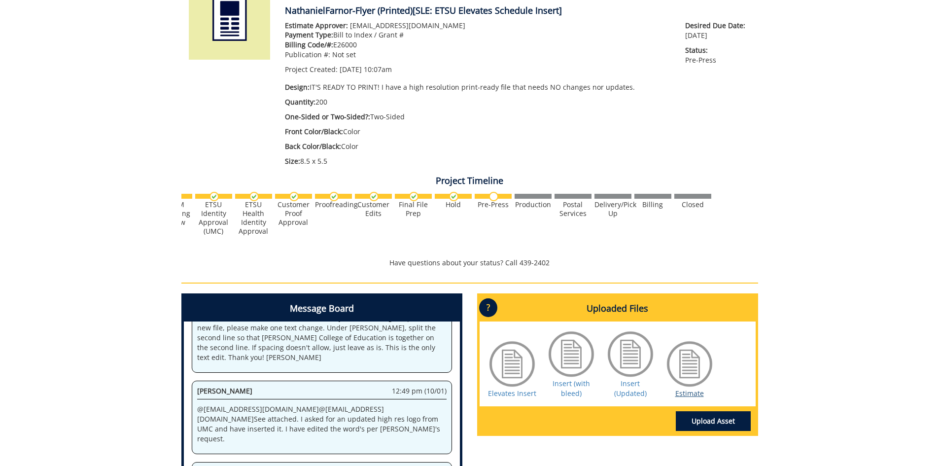  Describe the element at coordinates (253, 218) in the screenshot. I see `div: ETSU Health Identity Approval` at that location.